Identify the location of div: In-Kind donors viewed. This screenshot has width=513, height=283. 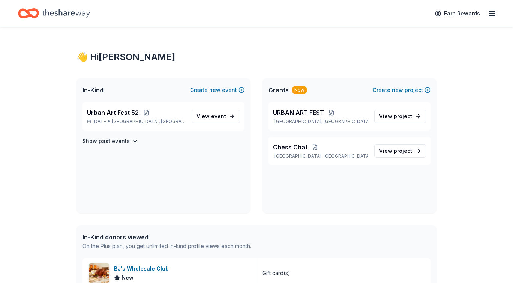
(167, 237).